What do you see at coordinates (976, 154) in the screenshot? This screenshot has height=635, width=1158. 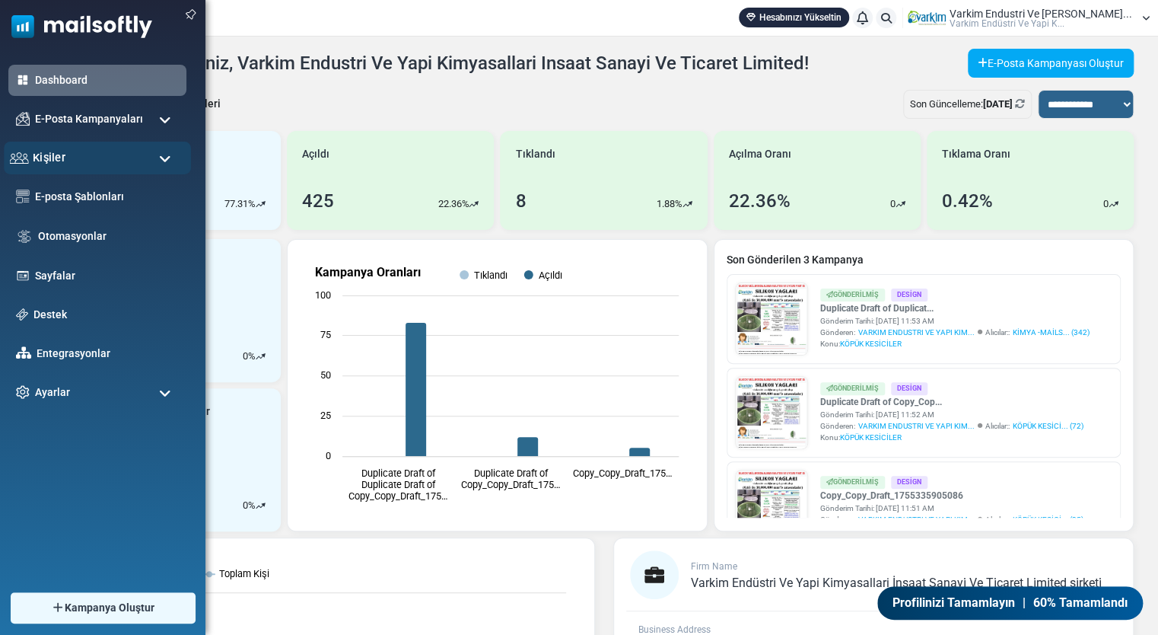 I see `span: Tıklama Oranı` at bounding box center [976, 154].